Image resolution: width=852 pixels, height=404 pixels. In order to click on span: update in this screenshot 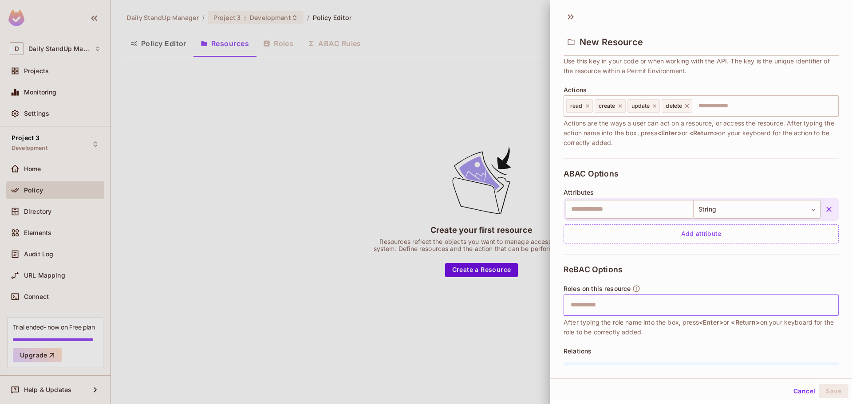, I will do `click(641, 106)`.